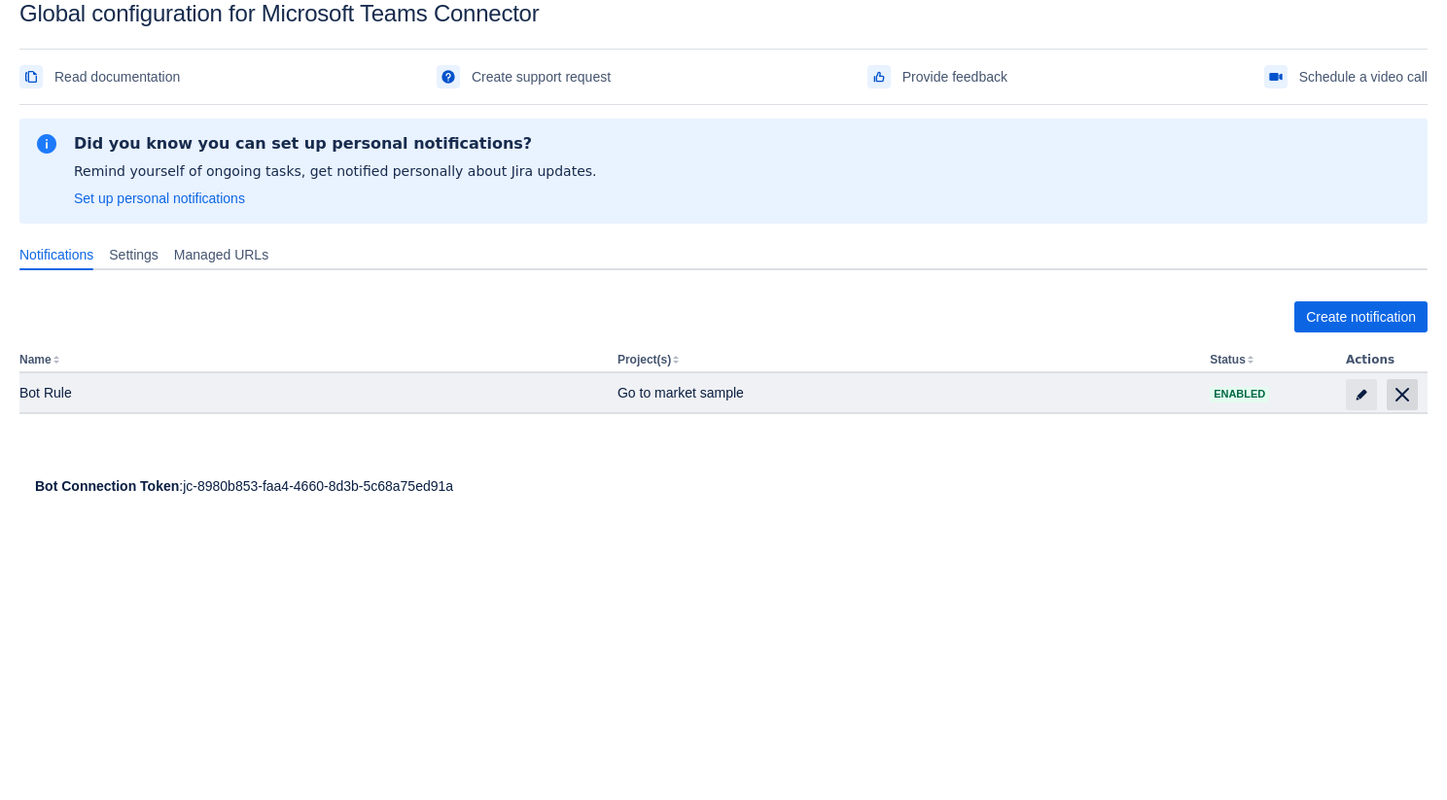 This screenshot has height=800, width=1447. Describe the element at coordinates (159, 198) in the screenshot. I see `a: Set up personal notifications` at that location.